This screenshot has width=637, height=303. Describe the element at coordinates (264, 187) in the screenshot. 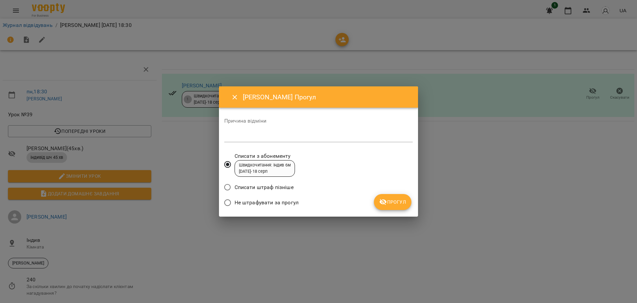

I see `span: Списати штраф пізніше` at that location.